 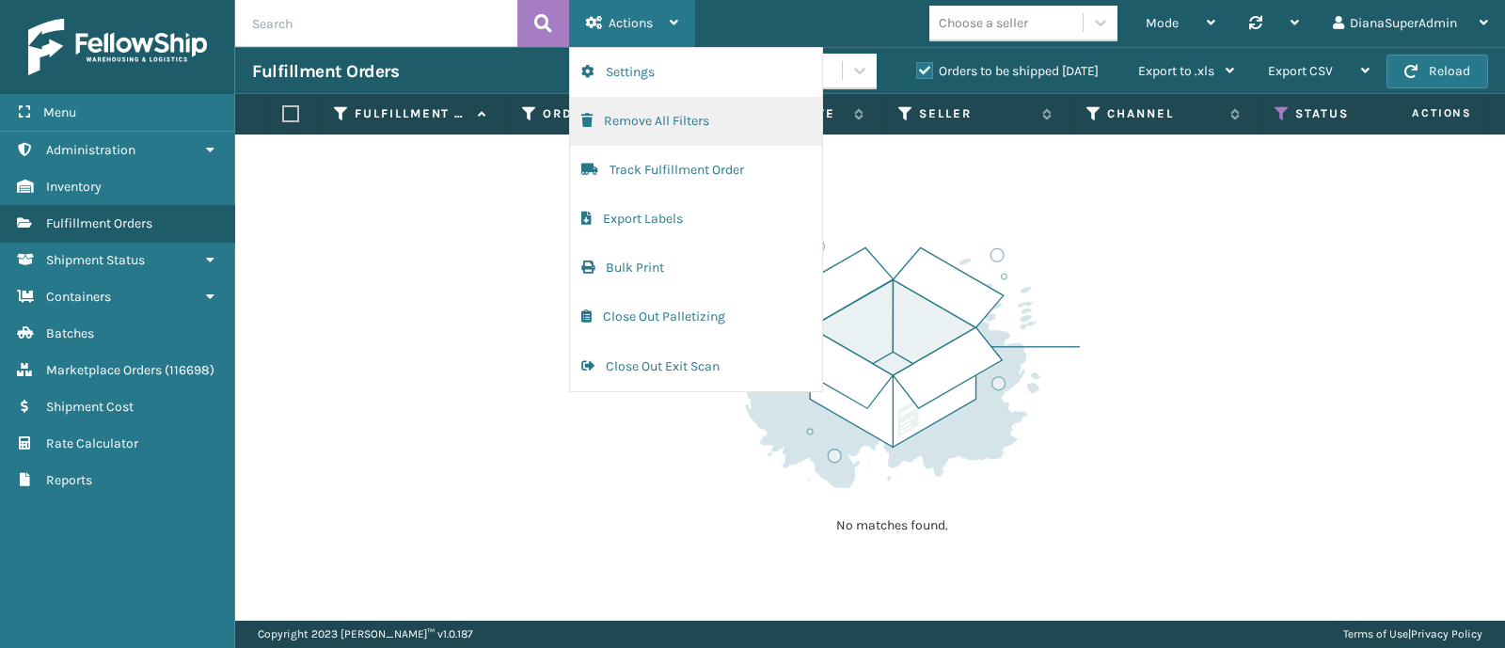 What do you see at coordinates (1447, 634) in the screenshot?
I see `a: Privacy Policy` at bounding box center [1447, 634].